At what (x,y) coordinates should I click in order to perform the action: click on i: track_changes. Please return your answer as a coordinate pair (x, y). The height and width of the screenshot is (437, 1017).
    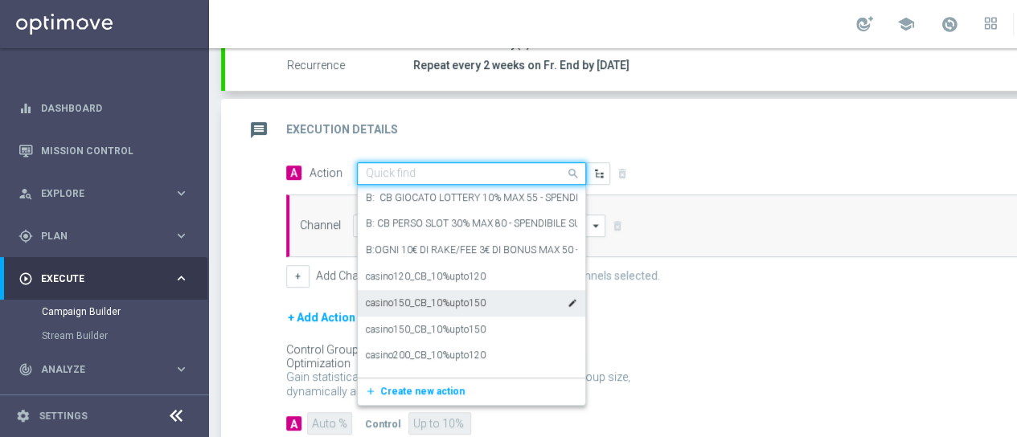
    Looking at the image, I should click on (26, 370).